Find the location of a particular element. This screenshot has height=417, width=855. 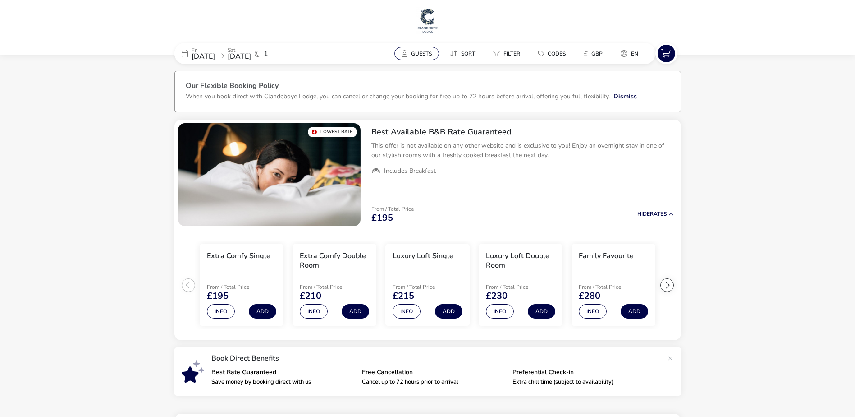

button: HideRates is located at coordinates (655, 214).